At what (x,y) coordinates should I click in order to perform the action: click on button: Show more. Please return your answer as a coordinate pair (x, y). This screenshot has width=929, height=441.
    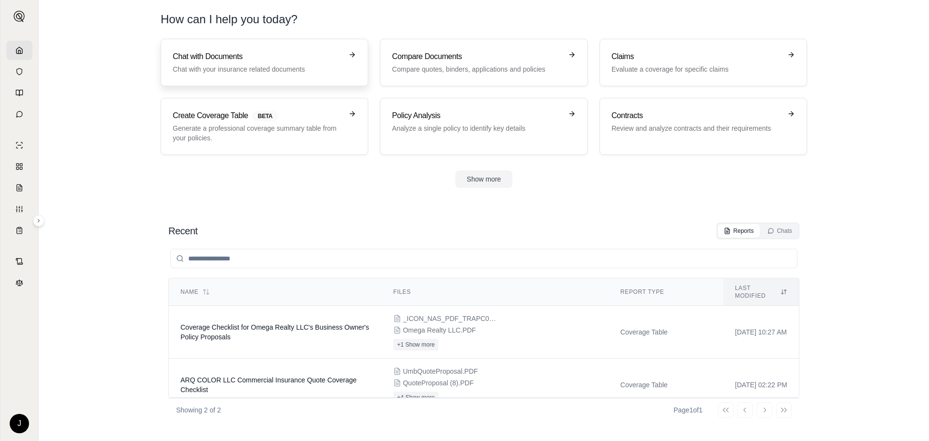
    Looking at the image, I should click on (484, 179).